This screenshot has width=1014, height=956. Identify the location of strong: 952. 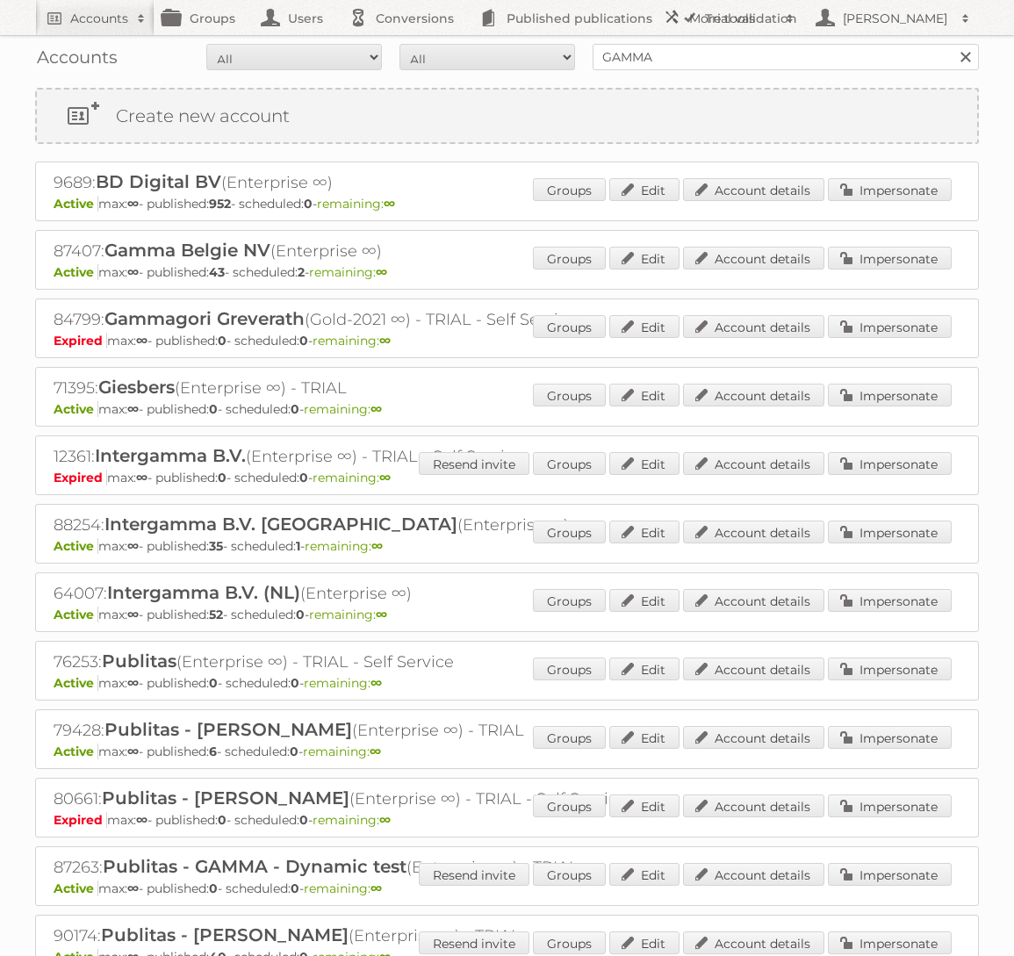
(220, 204).